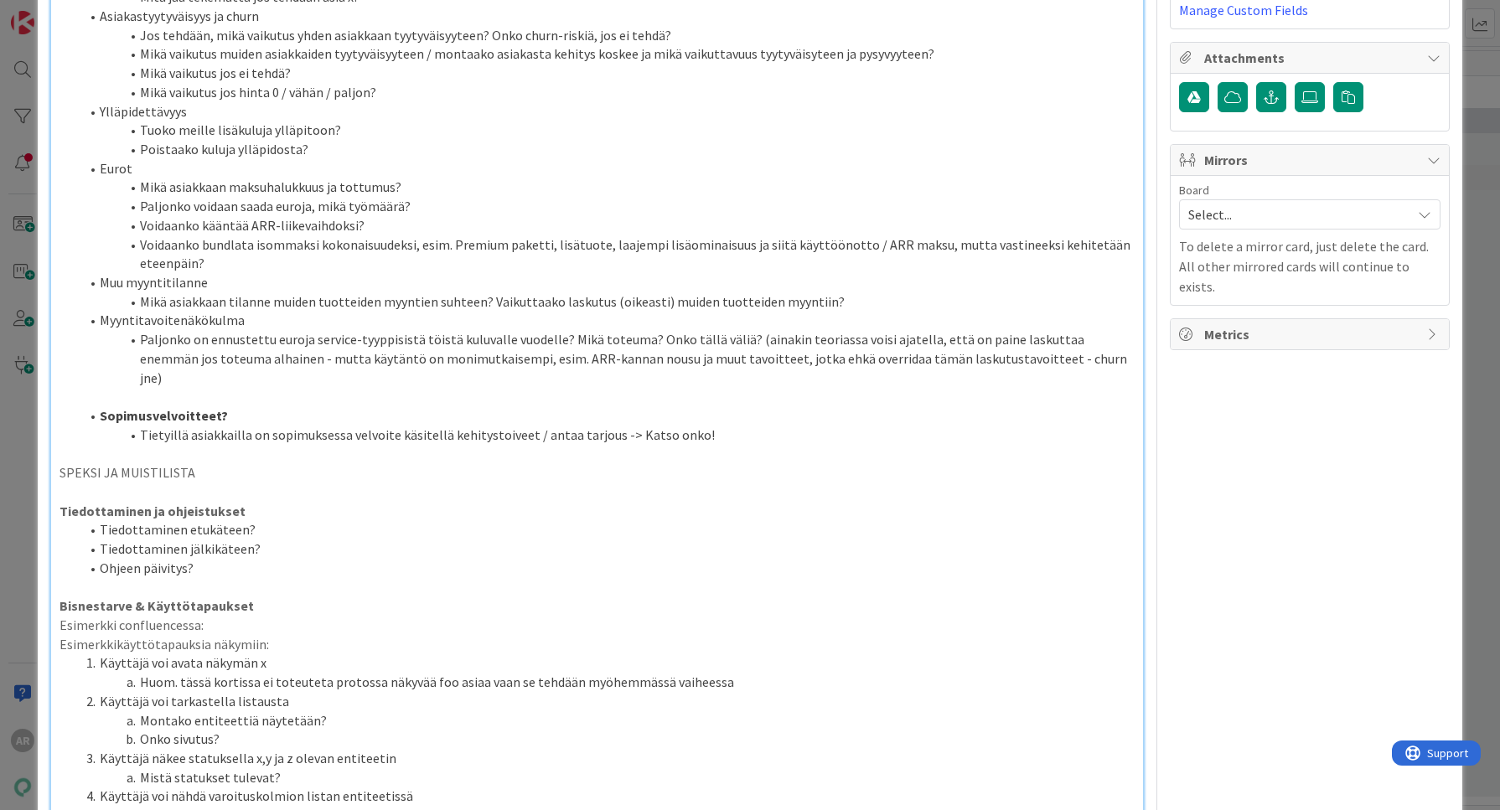 This screenshot has height=810, width=1500. What do you see at coordinates (608, 320) in the screenshot?
I see `li: Myyntitavoitenäkökulma` at bounding box center [608, 320].